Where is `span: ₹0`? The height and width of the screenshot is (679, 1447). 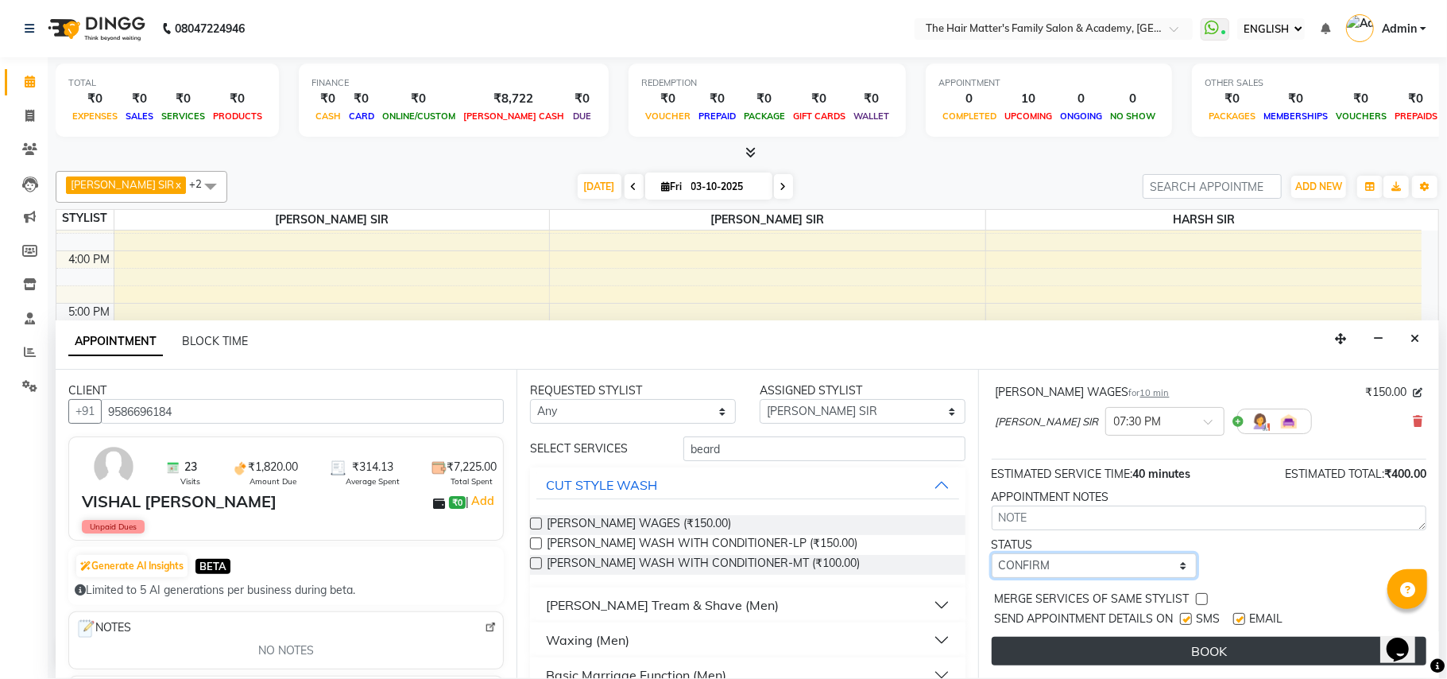
span: ₹0 is located at coordinates (457, 502).